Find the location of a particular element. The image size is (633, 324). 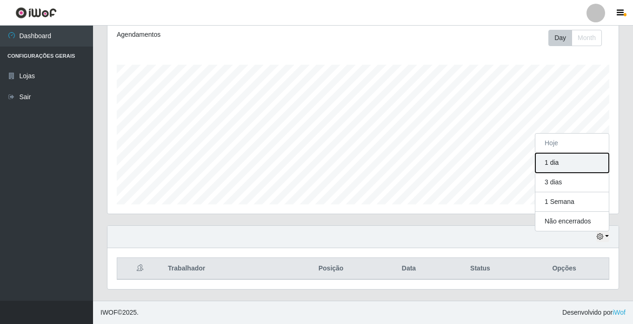

th: Posição is located at coordinates (331, 268).